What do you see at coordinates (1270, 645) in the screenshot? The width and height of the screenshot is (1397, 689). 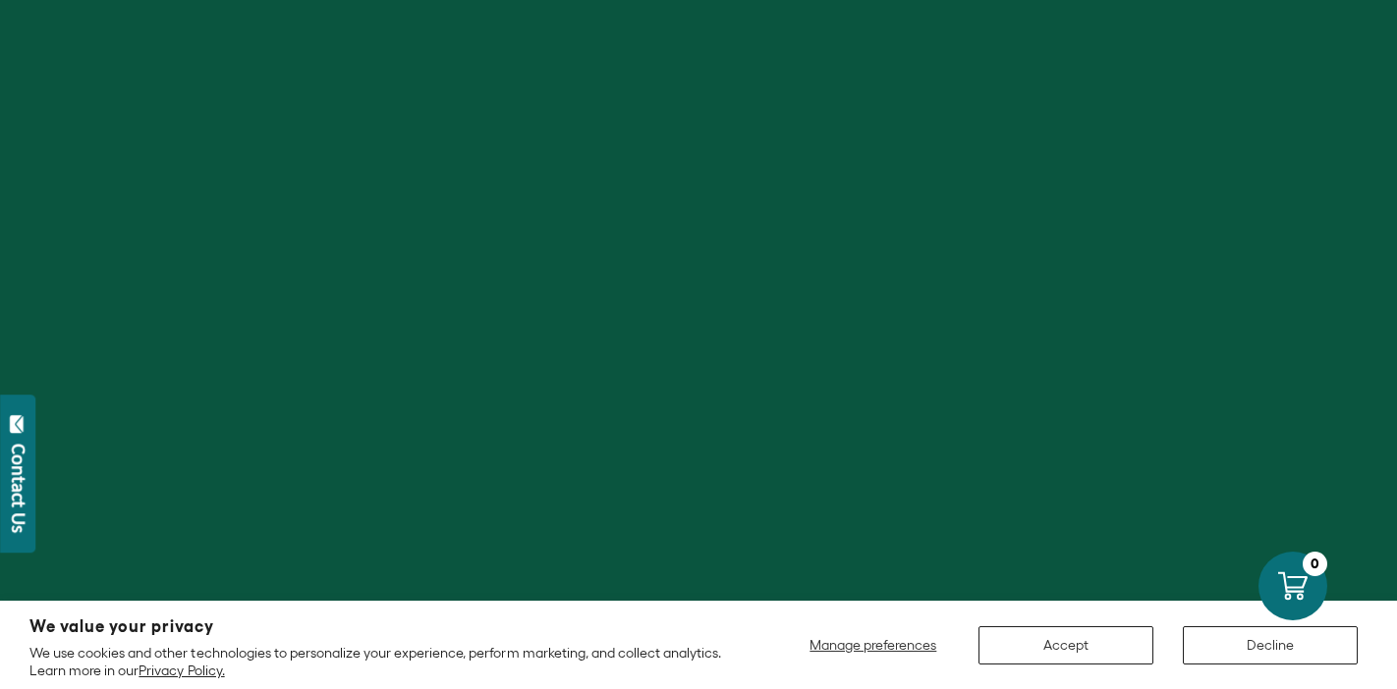 I see `button: Decline` at bounding box center [1270, 645].